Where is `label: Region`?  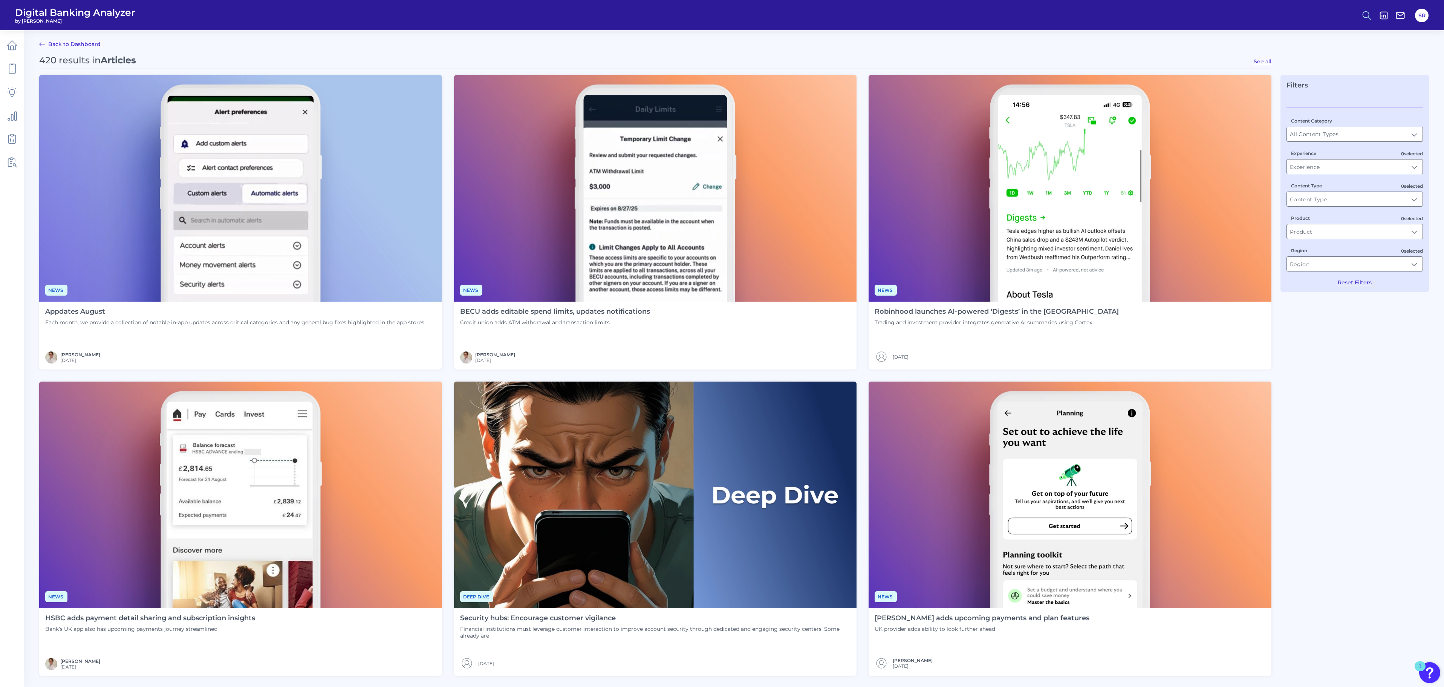
label: Region is located at coordinates (1299, 250).